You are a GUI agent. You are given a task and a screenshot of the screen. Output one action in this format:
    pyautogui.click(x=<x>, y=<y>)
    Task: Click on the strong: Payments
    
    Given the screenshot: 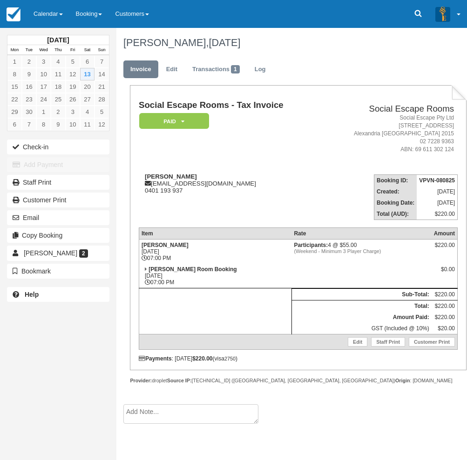 What is the action you would take?
    pyautogui.click(x=155, y=359)
    